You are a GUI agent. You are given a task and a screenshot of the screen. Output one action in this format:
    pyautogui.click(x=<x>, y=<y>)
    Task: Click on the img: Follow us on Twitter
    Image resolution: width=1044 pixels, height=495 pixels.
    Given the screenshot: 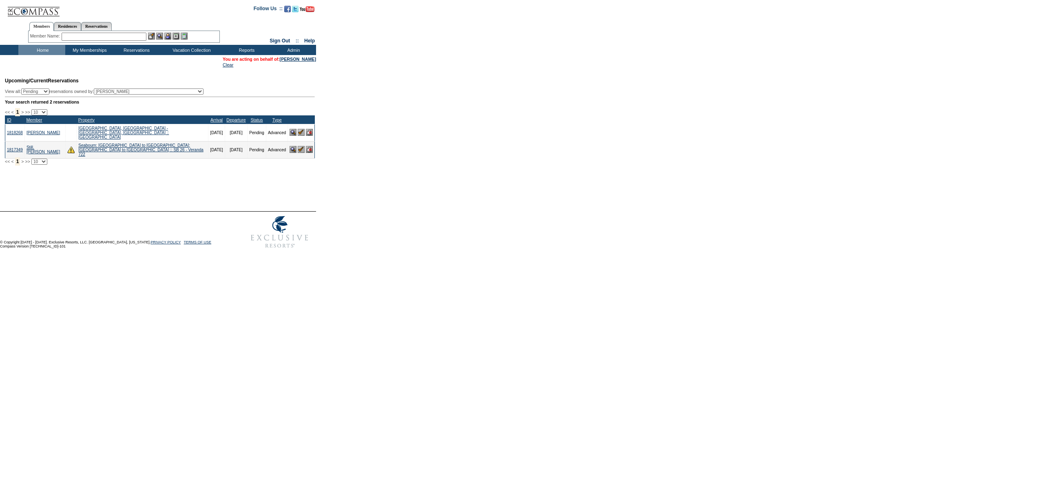 What is the action you would take?
    pyautogui.click(x=295, y=9)
    